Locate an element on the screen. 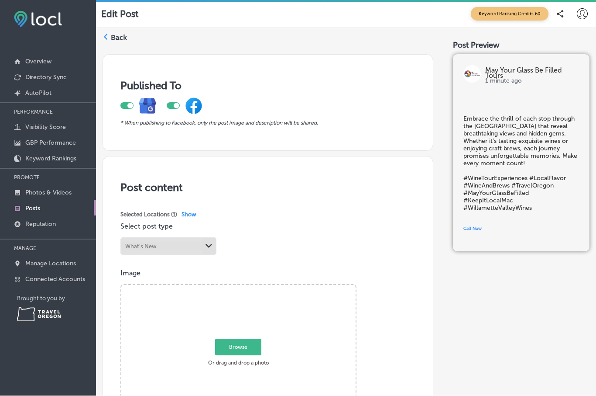 The width and height of the screenshot is (596, 396). p: Reputation is located at coordinates (41, 224).